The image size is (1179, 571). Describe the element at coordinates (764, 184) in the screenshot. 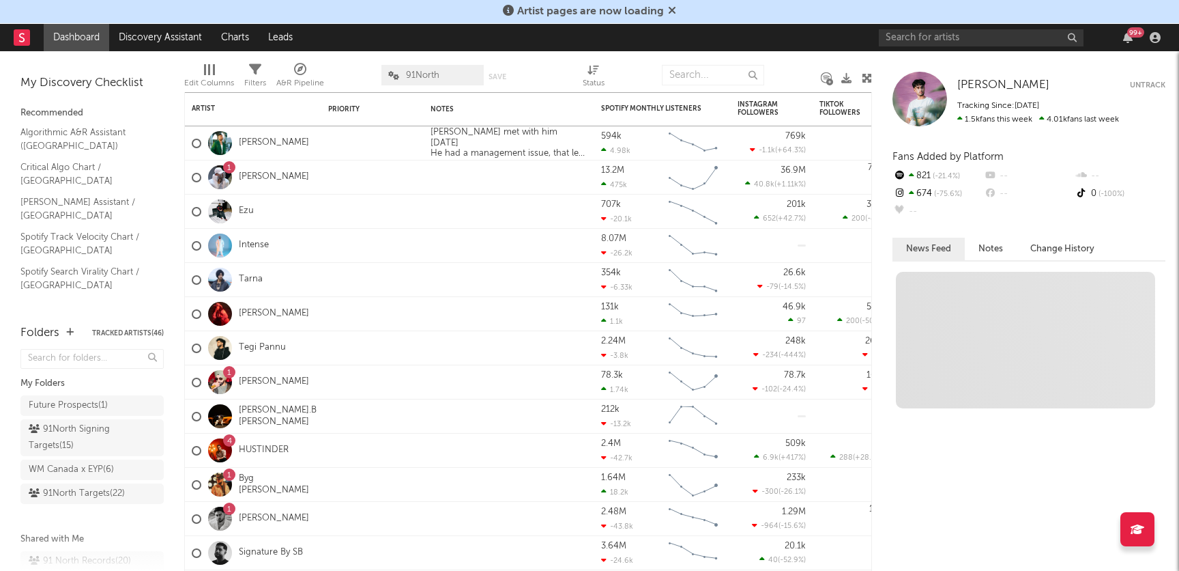

I see `span: 40.8k` at that location.